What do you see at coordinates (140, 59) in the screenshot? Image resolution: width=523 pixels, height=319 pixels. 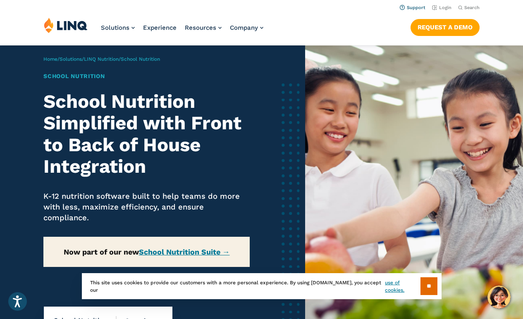 I see `span: School Nutrition` at bounding box center [140, 59].